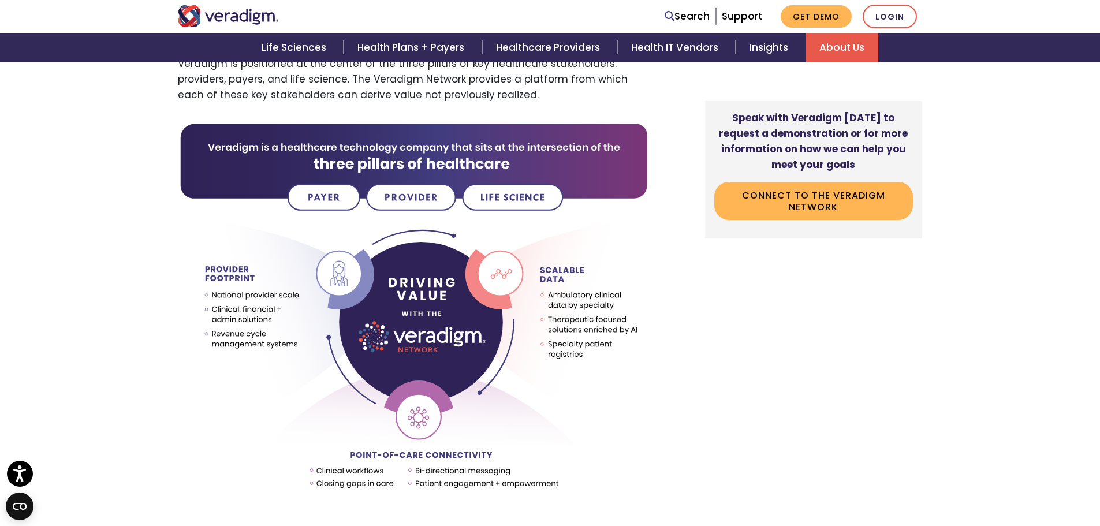 The height and width of the screenshot is (526, 1100). Describe the element at coordinates (296, 47) in the screenshot. I see `a: Life Sciences` at that location.